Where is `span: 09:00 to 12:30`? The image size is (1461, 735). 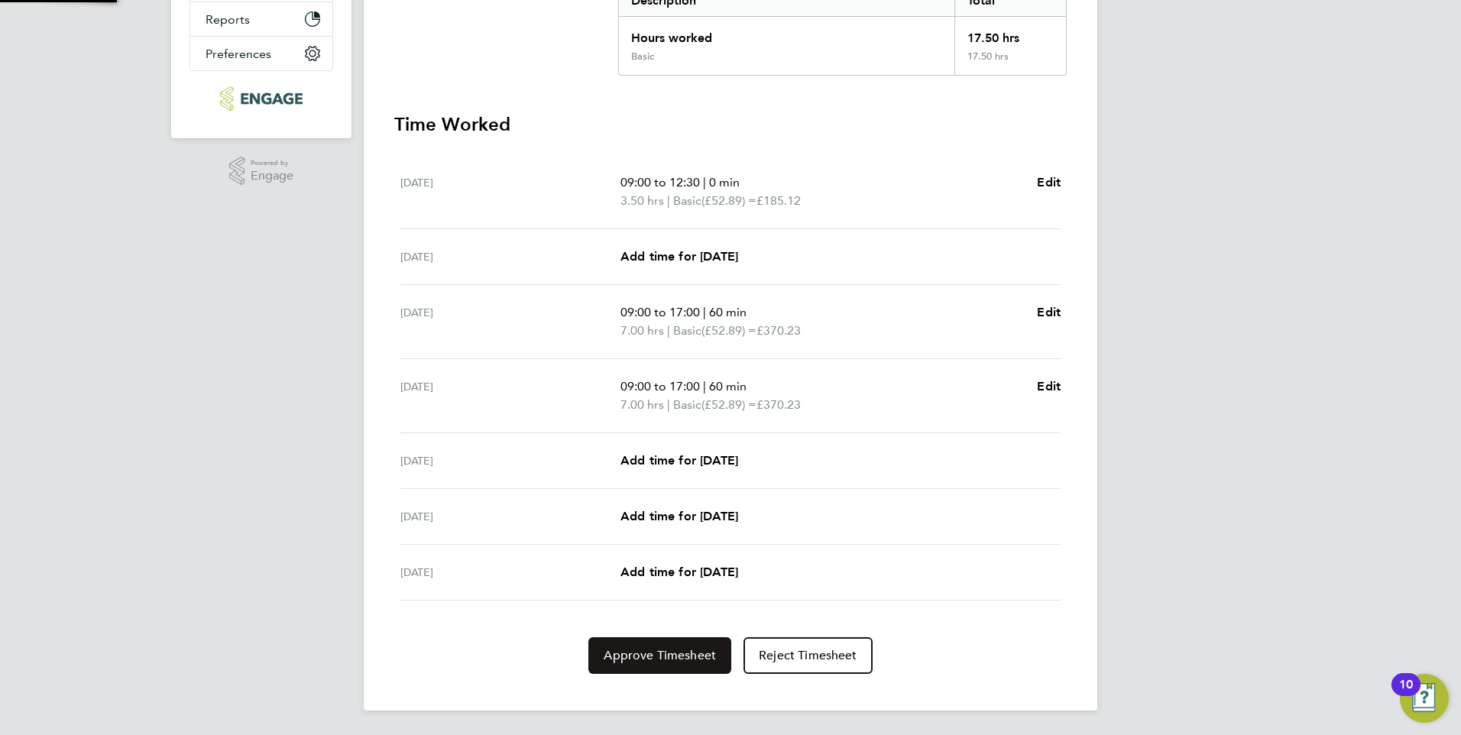 span: 09:00 to 12:30 is located at coordinates (660, 182).